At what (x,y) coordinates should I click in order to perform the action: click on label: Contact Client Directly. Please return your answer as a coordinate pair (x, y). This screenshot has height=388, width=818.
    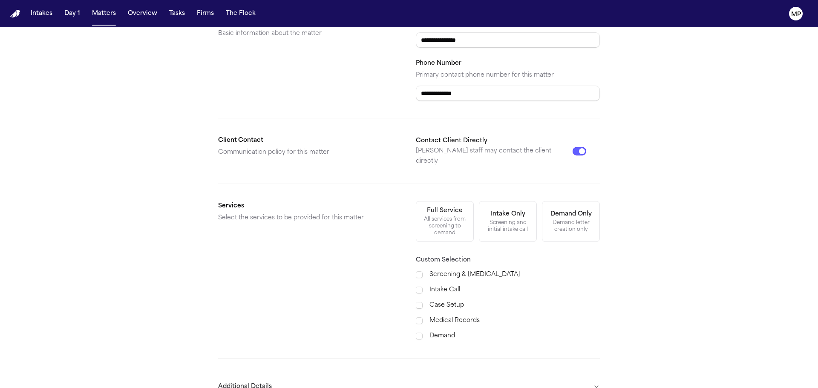
    Looking at the image, I should click on (451, 141).